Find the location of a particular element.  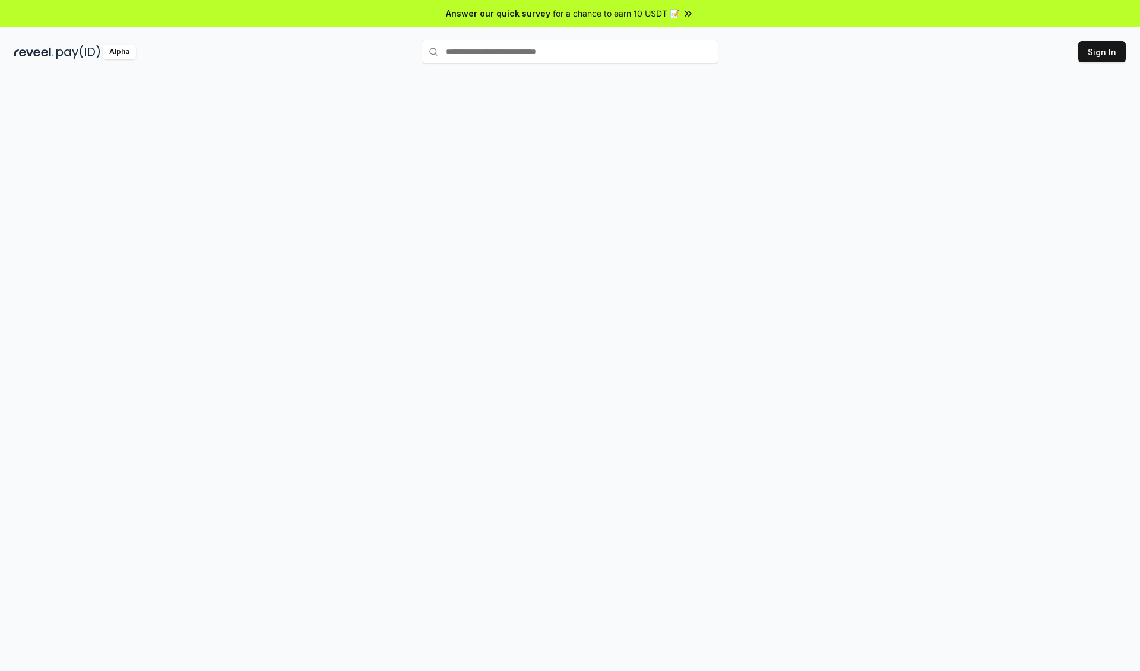

img: reveel_dark is located at coordinates (34, 52).